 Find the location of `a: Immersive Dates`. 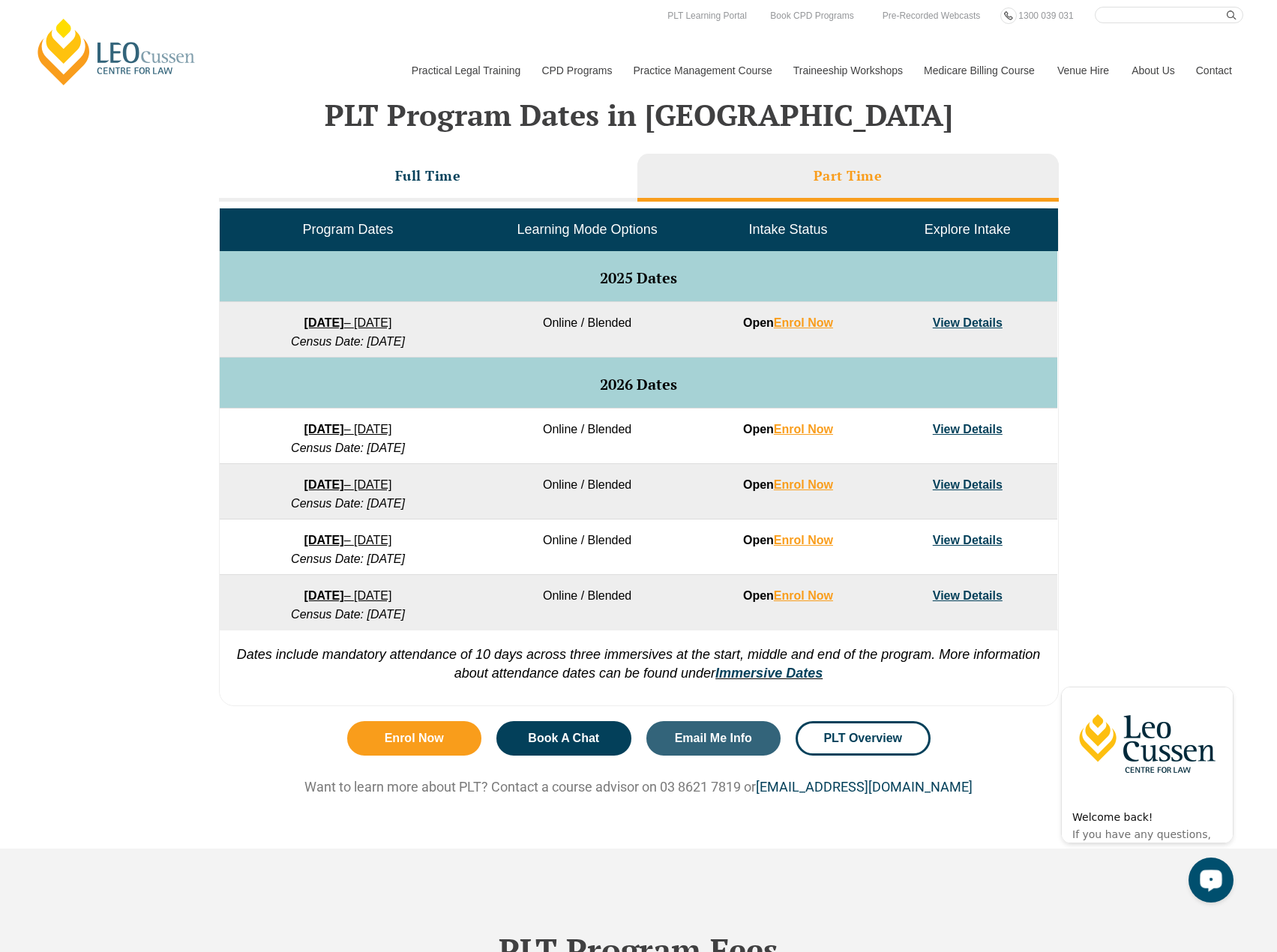

a: Immersive Dates is located at coordinates (768, 673).